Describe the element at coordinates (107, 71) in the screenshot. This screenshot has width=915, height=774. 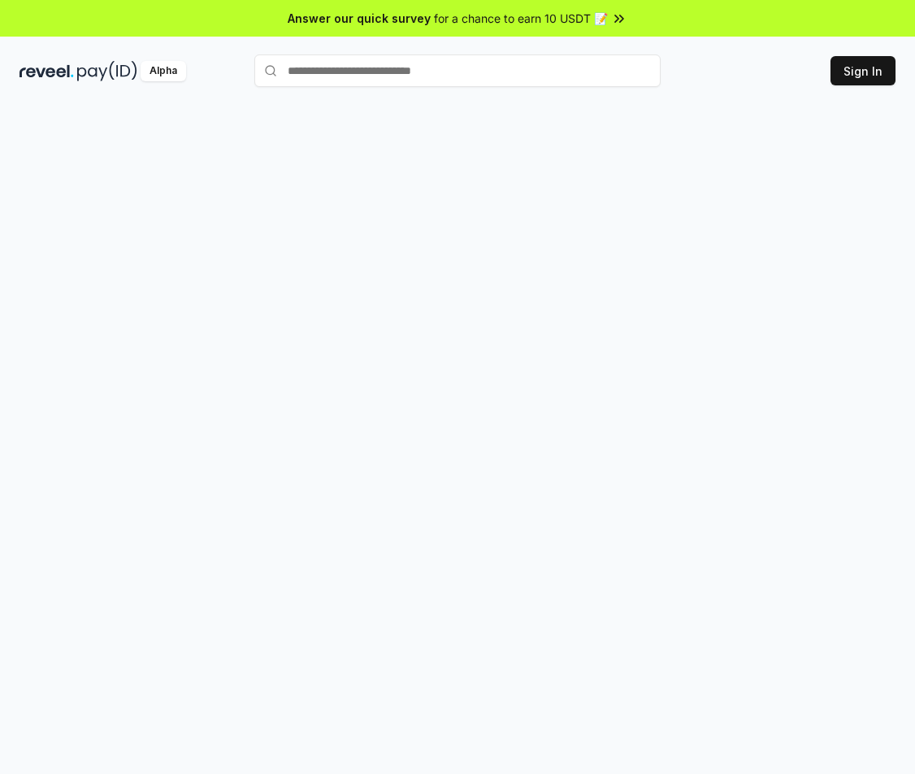
I see `img: pay_id` at that location.